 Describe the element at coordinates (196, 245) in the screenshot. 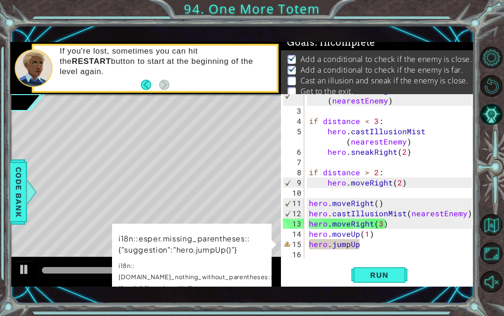

I see `p: i18n::esper.missing_parentheses::{"suggestion":"hero.jumpUp()"}` at that location.